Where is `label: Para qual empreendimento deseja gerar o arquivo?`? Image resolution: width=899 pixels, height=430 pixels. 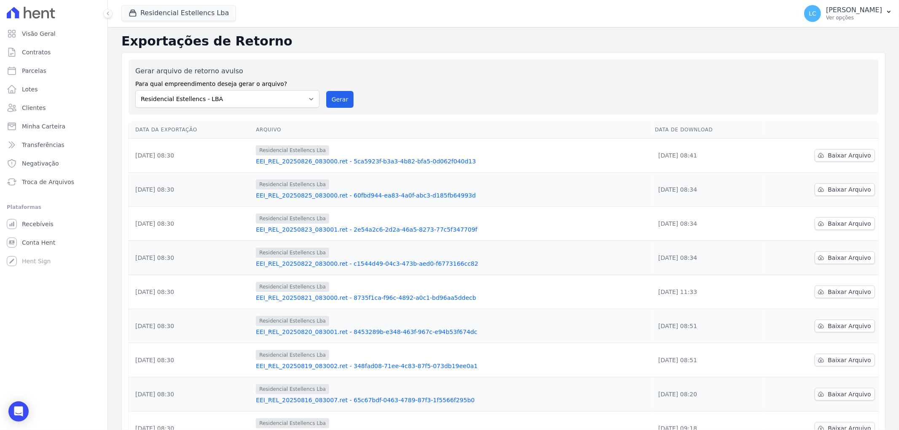
label: Para qual empreendimento deseja gerar o arquivo? is located at coordinates (227, 82).